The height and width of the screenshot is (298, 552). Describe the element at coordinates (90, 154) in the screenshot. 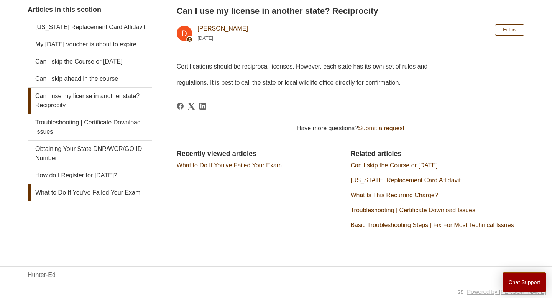

I see `a: Obtaining Your State DNR/WCR/GO ID Number` at that location.